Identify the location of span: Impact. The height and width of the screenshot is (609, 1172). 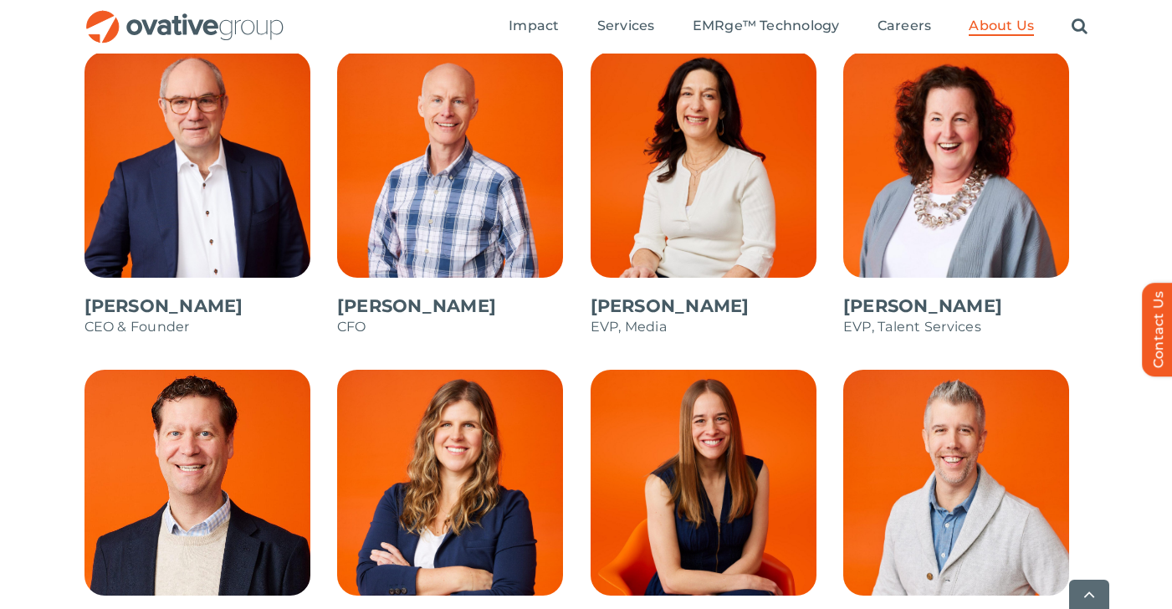
(534, 26).